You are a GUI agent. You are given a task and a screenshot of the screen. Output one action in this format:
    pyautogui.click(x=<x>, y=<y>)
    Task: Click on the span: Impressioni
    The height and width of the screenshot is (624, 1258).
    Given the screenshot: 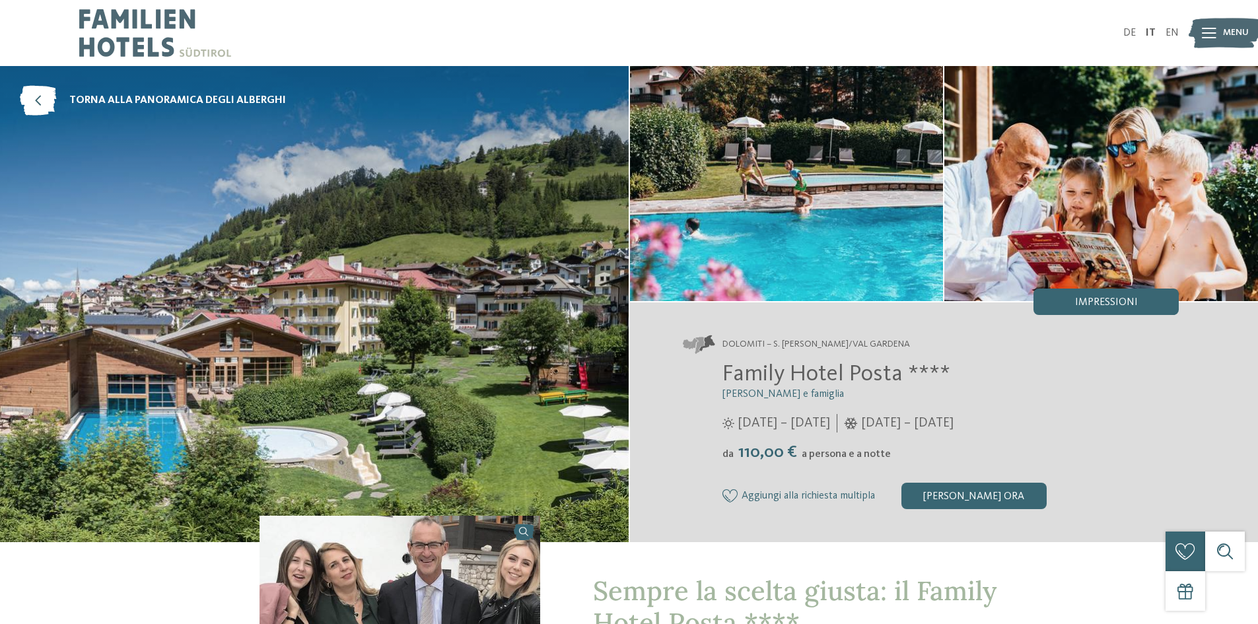 What is the action you would take?
    pyautogui.click(x=1107, y=303)
    